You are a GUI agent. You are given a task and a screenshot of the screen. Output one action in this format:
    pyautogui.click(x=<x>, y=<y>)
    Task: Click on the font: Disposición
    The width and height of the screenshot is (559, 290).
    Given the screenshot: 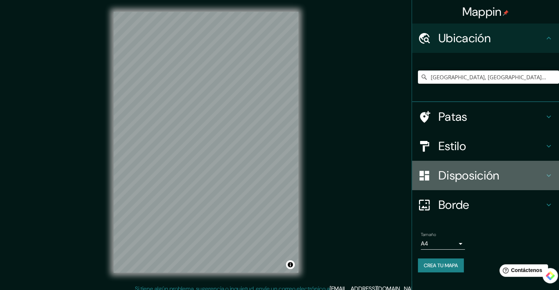 What is the action you would take?
    pyautogui.click(x=469, y=176)
    